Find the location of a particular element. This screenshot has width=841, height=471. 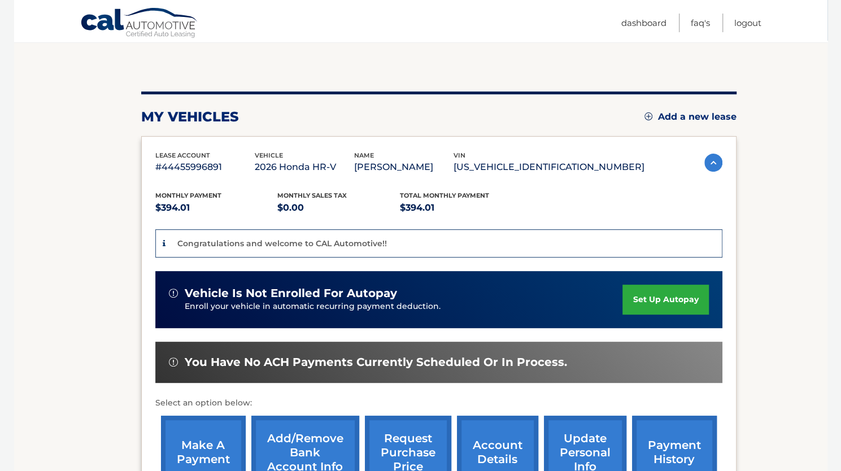

span: vehicle is not enrolled for autopay is located at coordinates (291, 293).